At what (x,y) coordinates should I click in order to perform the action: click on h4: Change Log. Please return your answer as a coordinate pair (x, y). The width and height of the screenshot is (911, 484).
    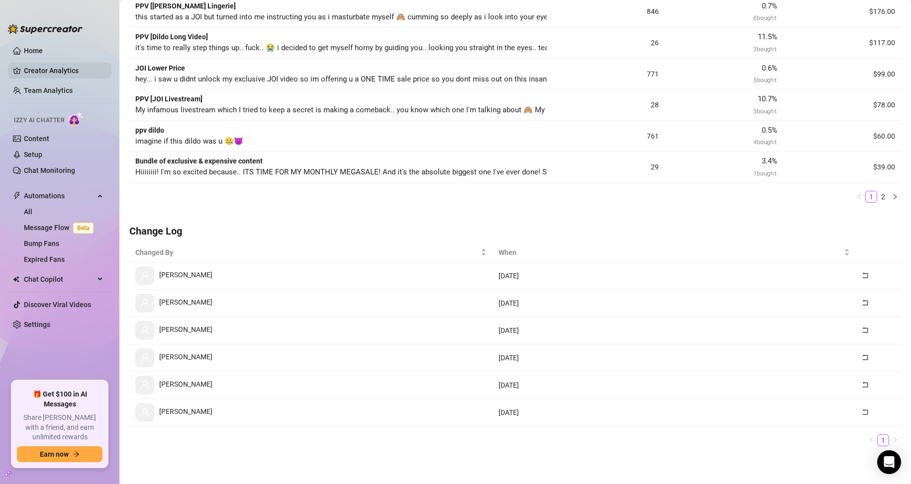
    Looking at the image, I should click on (515, 231).